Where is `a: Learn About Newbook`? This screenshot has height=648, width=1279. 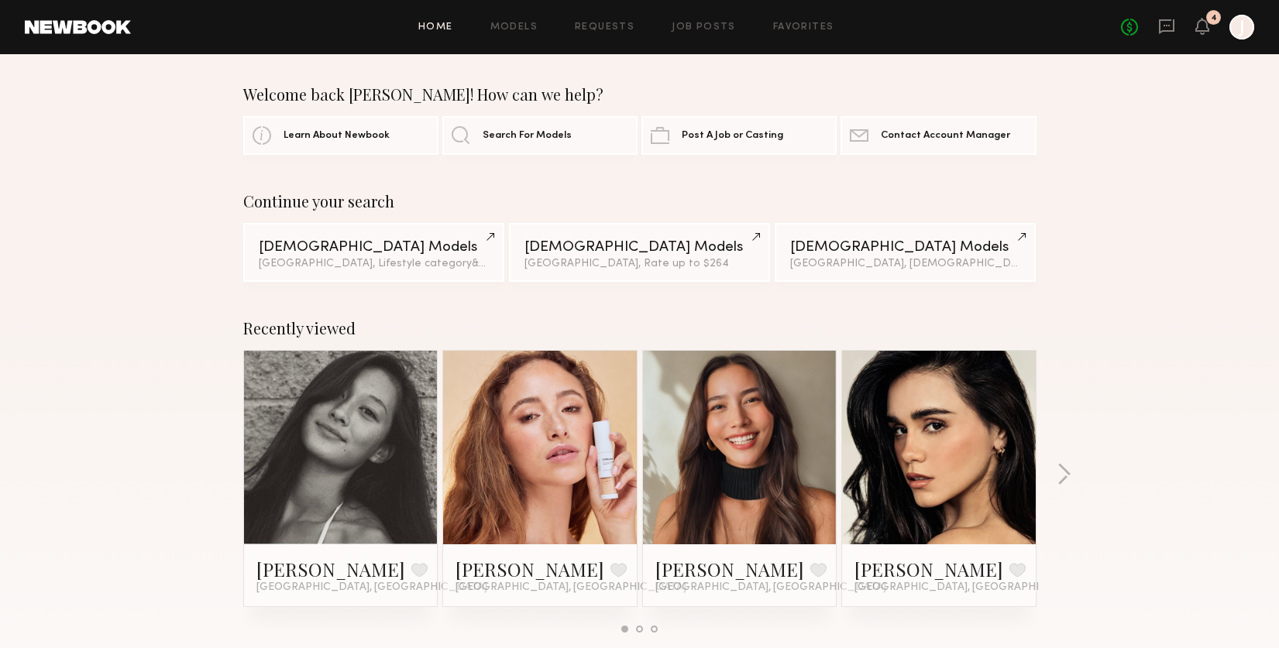
a: Learn About Newbook is located at coordinates (341, 136).